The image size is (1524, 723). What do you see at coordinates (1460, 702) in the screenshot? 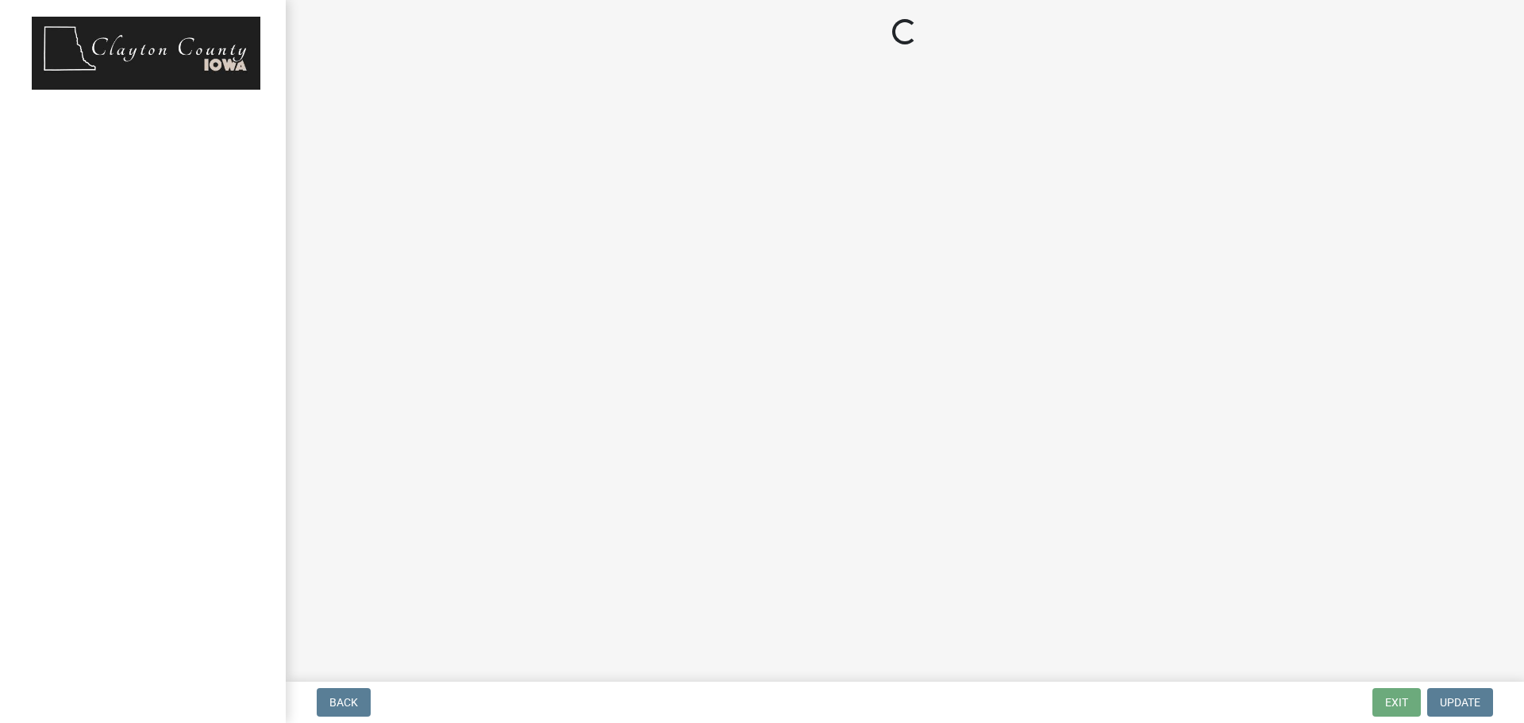
I see `button: Update` at bounding box center [1460, 702].